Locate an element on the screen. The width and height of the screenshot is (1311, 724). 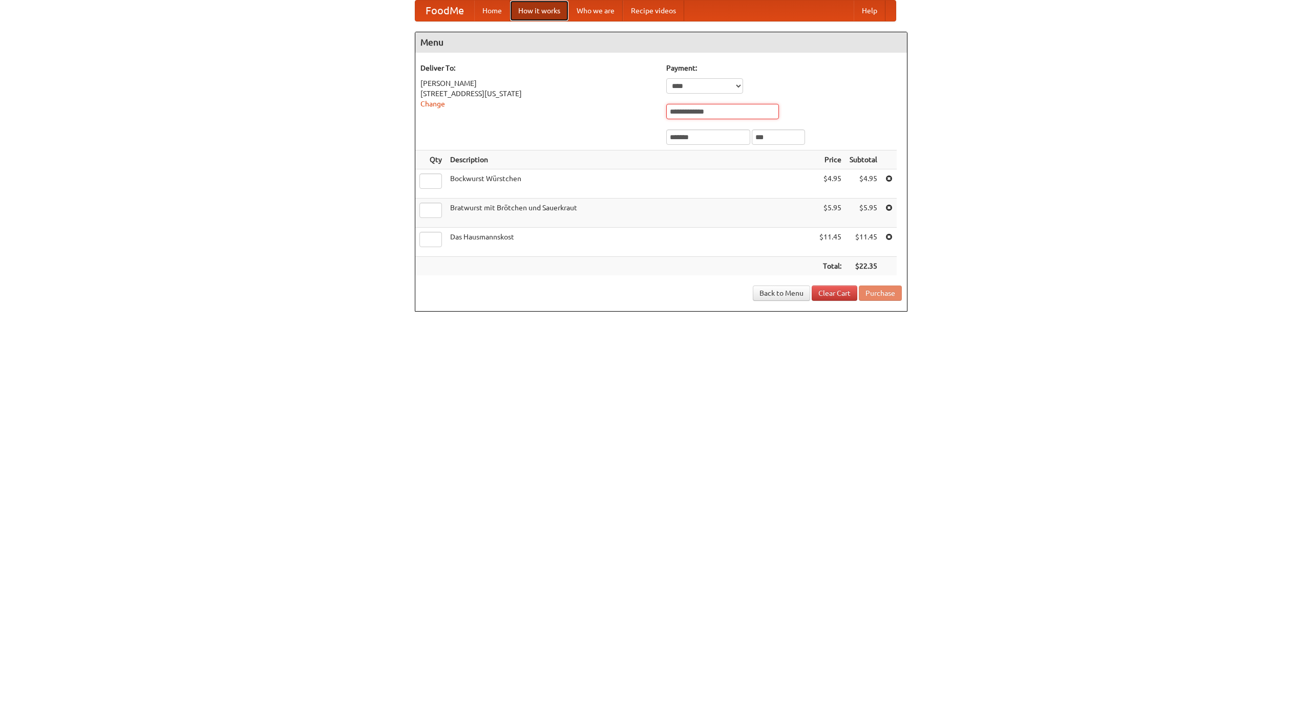
a: Change is located at coordinates (433, 104).